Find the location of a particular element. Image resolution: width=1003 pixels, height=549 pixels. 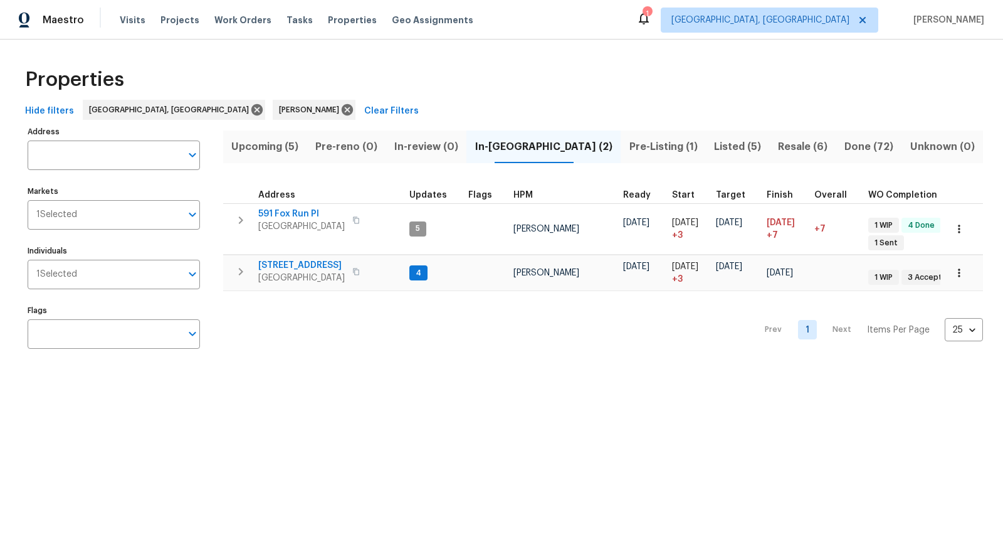

td: Scheduled to finish 7 day(s) late is located at coordinates (786, 229).